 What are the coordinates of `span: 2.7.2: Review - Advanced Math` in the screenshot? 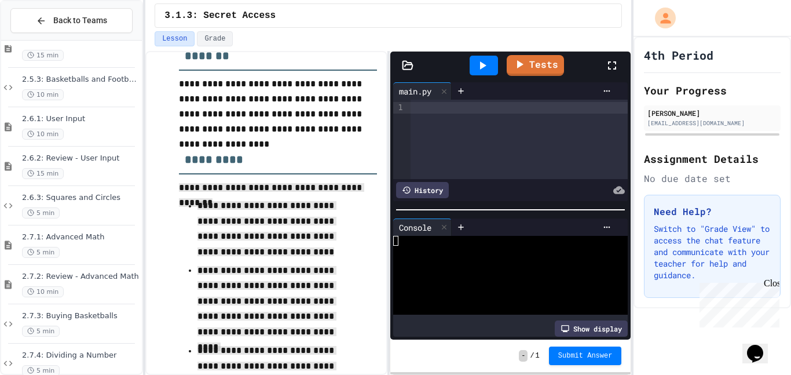 It's located at (80, 276).